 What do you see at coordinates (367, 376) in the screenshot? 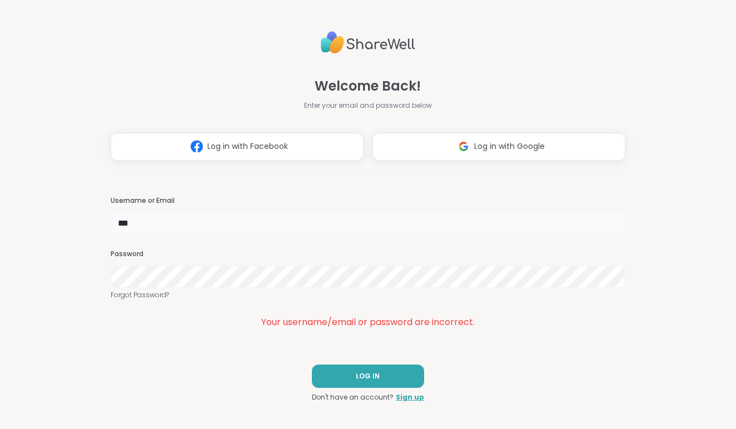
I see `span: LOG IN` at bounding box center [367, 376].